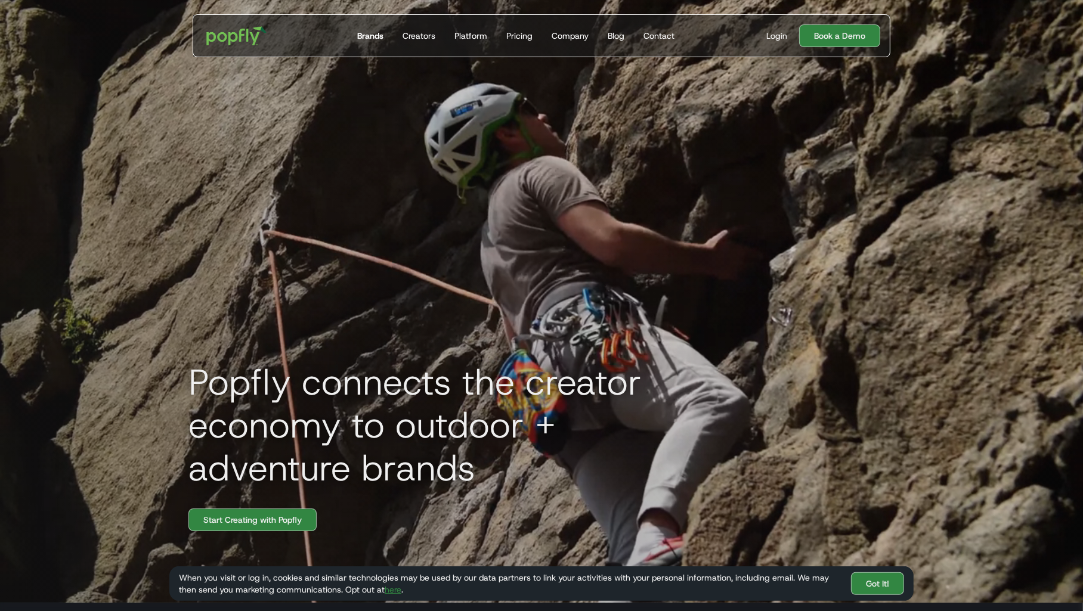 Image resolution: width=1083 pixels, height=611 pixels. I want to click on div: Brands, so click(370, 36).